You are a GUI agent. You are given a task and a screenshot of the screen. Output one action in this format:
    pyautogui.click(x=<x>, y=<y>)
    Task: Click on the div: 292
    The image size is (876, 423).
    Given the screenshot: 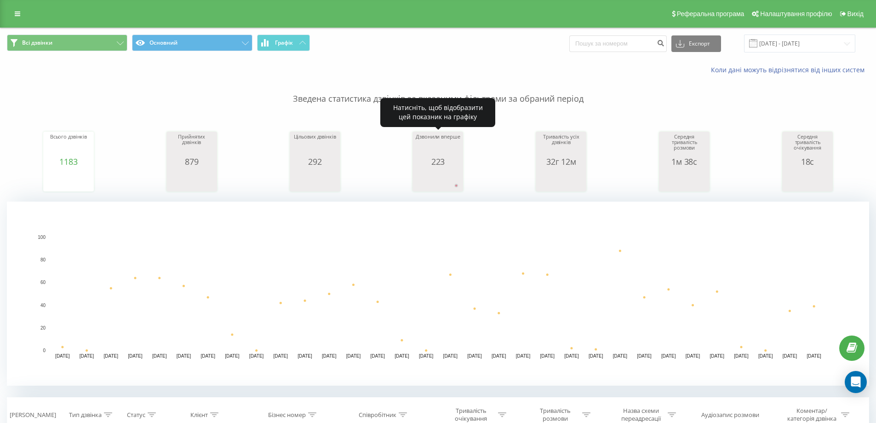 What is the action you would take?
    pyautogui.click(x=315, y=161)
    